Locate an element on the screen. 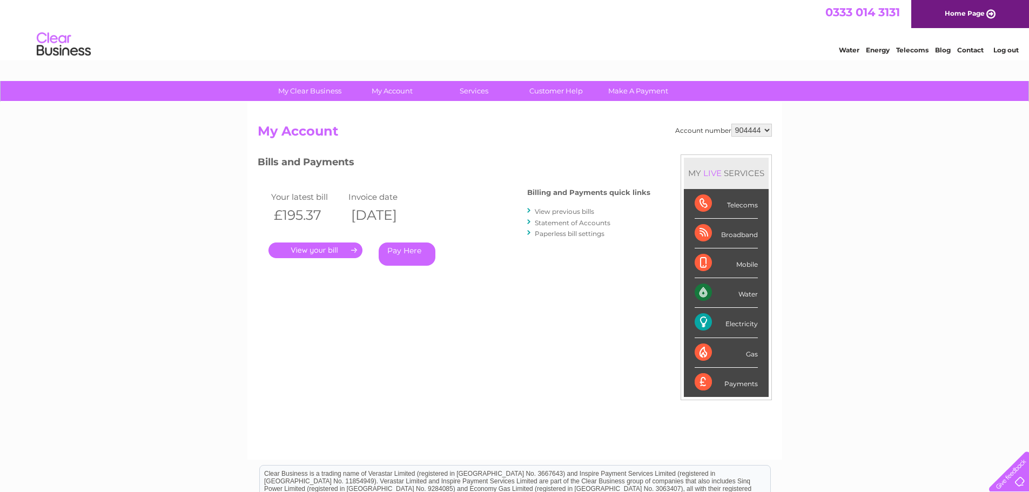  div: Account number is located at coordinates (723, 130).